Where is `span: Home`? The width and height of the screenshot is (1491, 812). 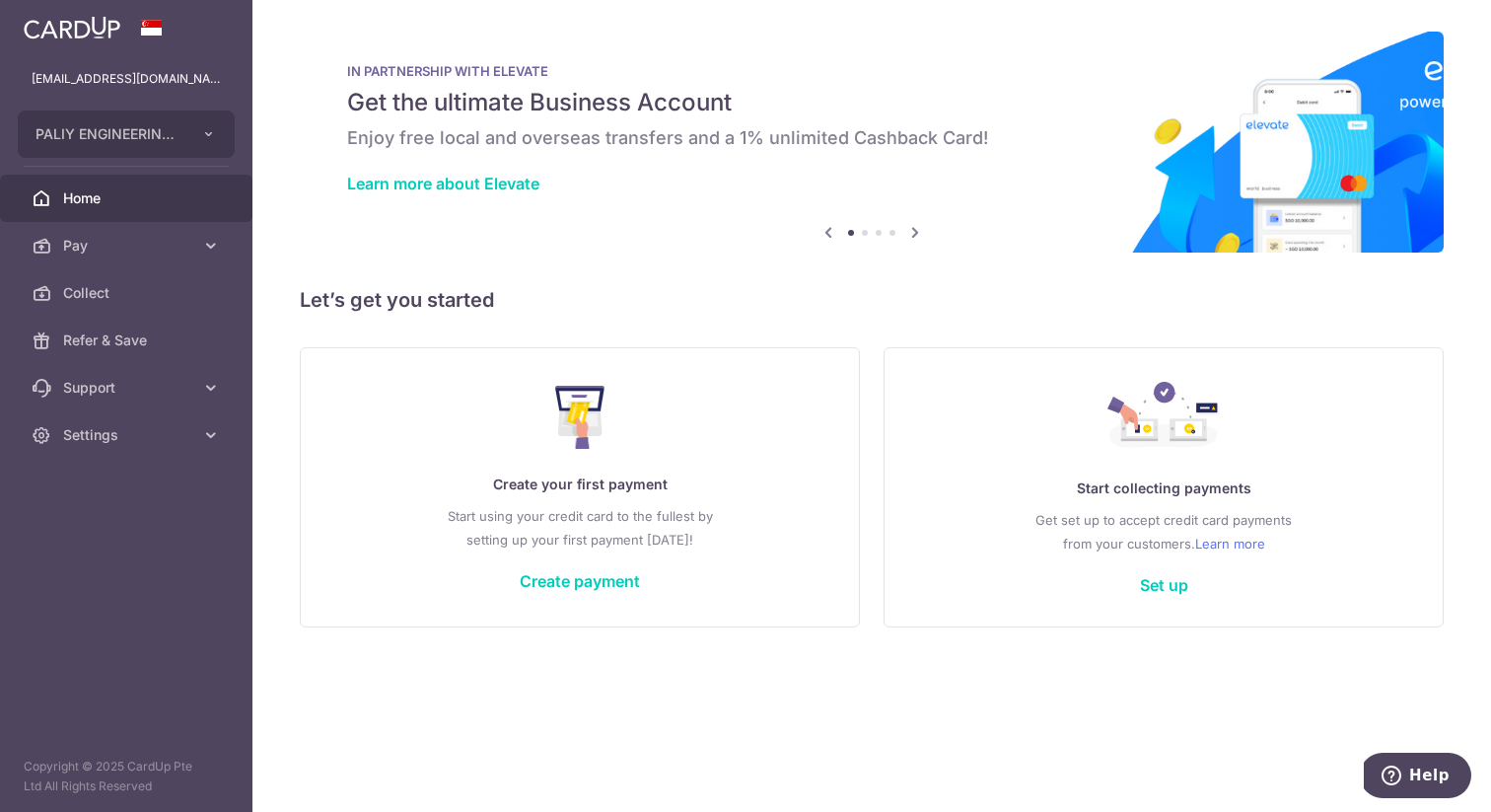 span: Home is located at coordinates (128, 198).